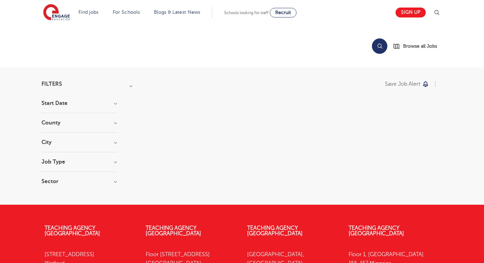 Image resolution: width=484 pixels, height=263 pixels. What do you see at coordinates (420, 46) in the screenshot?
I see `span: Browse all Jobs` at bounding box center [420, 46].